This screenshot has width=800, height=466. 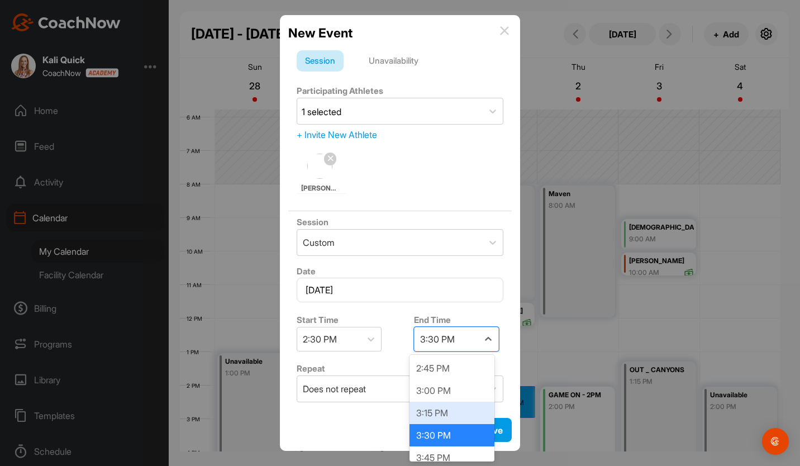 What do you see at coordinates (393, 61) in the screenshot?
I see `div: Unavailability` at bounding box center [393, 61].